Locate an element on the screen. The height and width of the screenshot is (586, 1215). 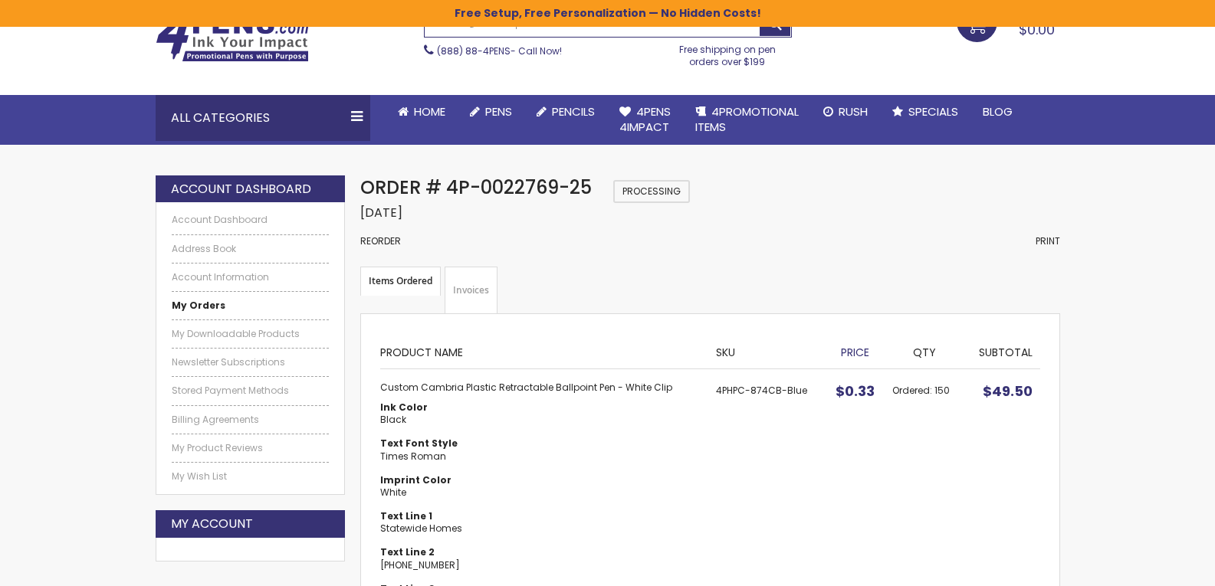
span: $49.50 is located at coordinates (1007, 391).